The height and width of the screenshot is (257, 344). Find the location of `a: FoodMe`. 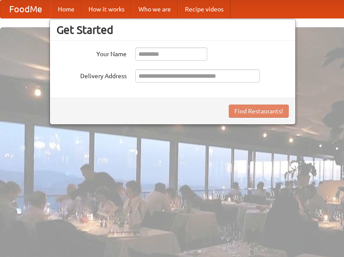

a: FoodMe is located at coordinates (25, 9).